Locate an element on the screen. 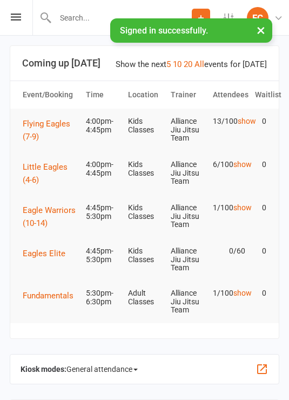 The image size is (289, 400). span: Little Eagles (4-6) is located at coordinates (45, 173).